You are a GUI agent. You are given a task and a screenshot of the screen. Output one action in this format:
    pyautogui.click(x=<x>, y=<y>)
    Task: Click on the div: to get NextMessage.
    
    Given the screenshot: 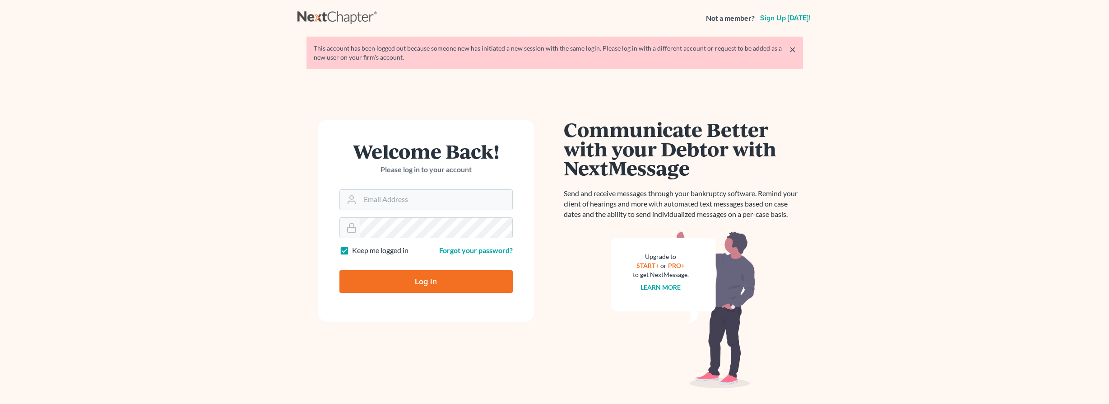 What is the action you would take?
    pyautogui.click(x=661, y=274)
    